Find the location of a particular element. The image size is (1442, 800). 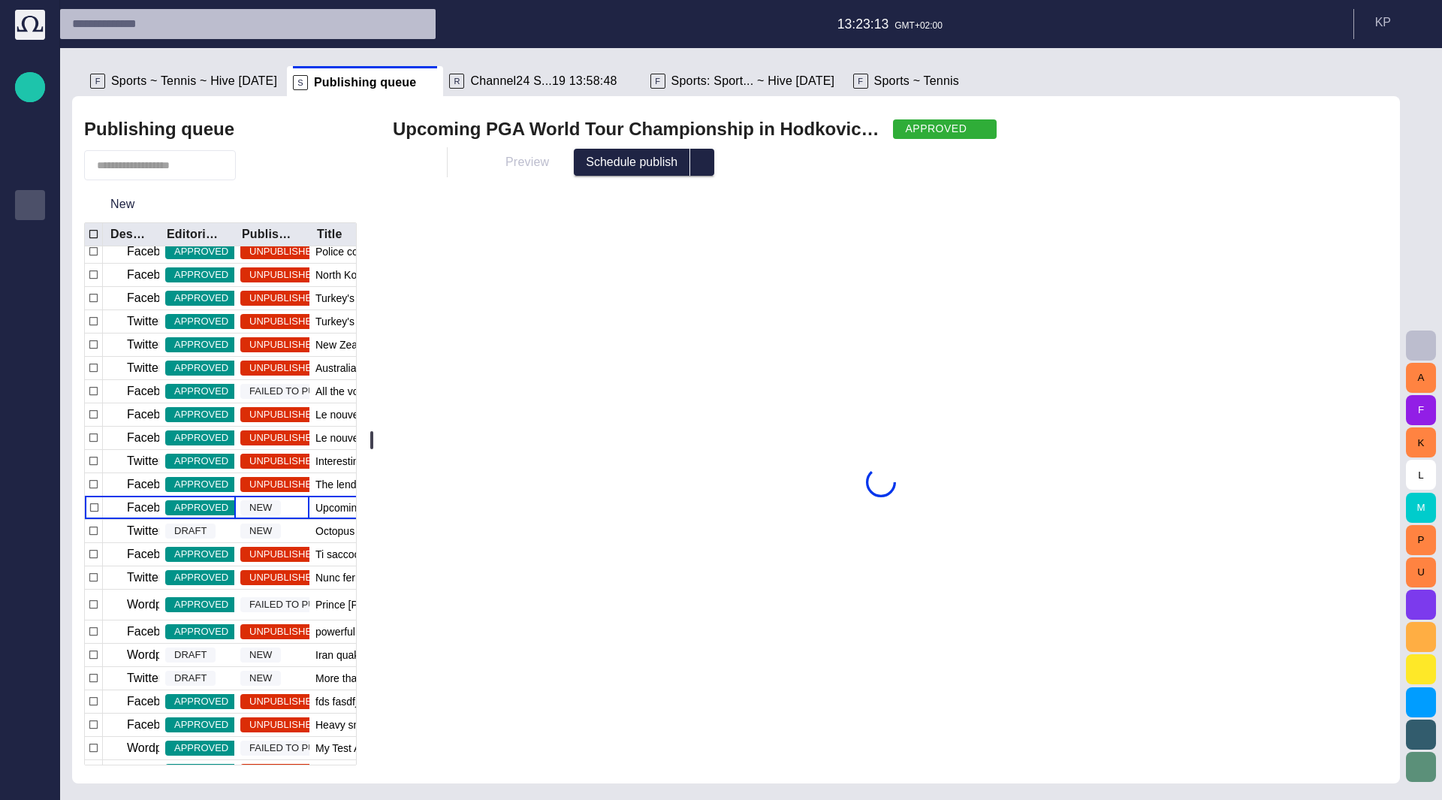

span: Le nouveau premier ministre égyptien, Hazem Beblaoui, a déclaré, jeudi 11 juillet, qu'il n'exclua... is located at coordinates (427, 438).